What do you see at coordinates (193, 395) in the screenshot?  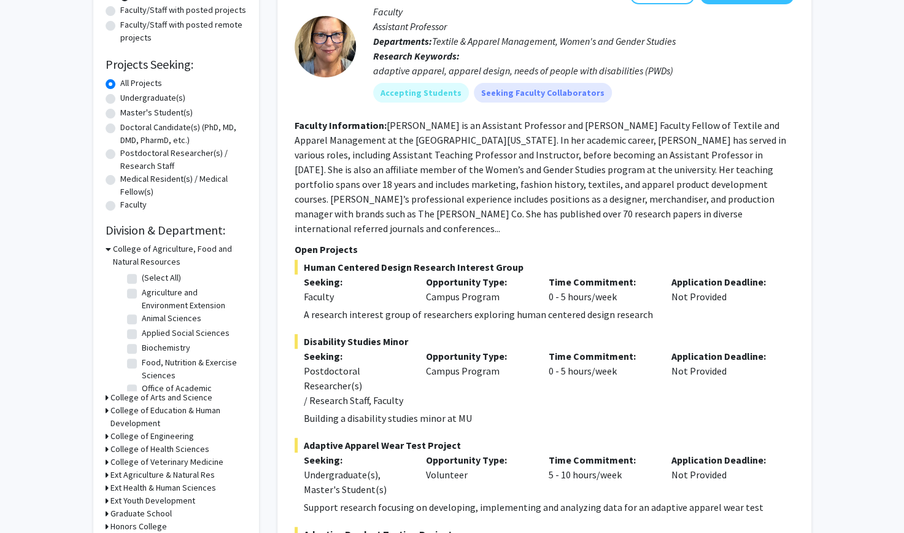 I see `label: Office of Academic Programs` at bounding box center [193, 395].